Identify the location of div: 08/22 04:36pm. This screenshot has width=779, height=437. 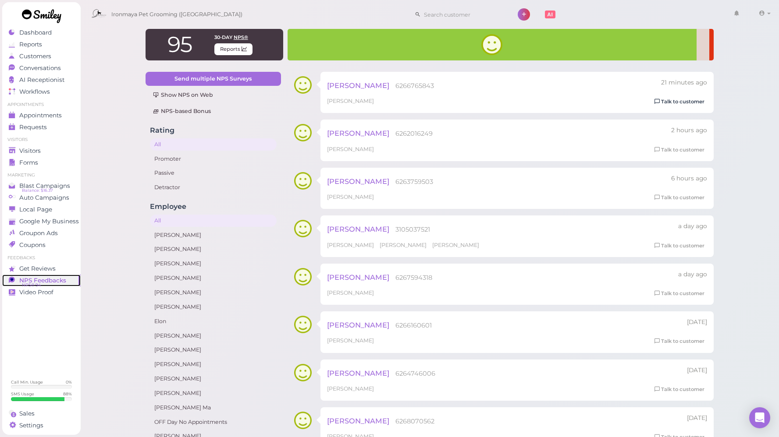
(683, 83).